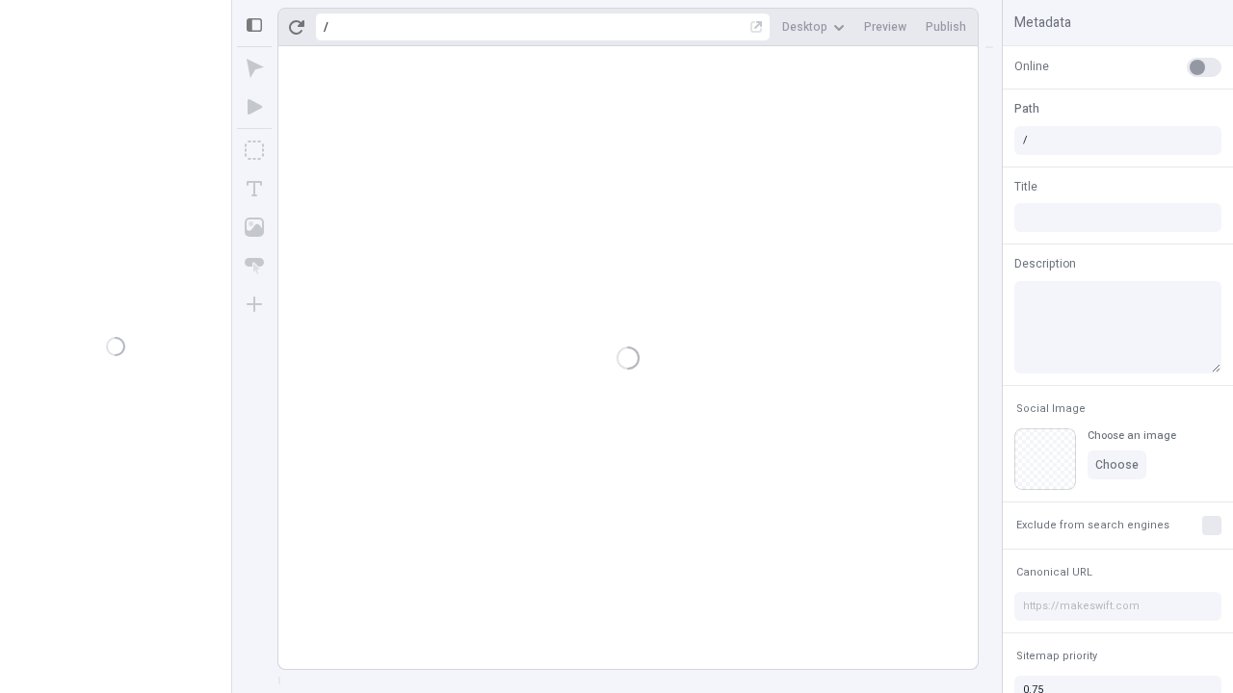 This screenshot has width=1233, height=693. Describe the element at coordinates (946, 27) in the screenshot. I see `button: Publish` at that location.